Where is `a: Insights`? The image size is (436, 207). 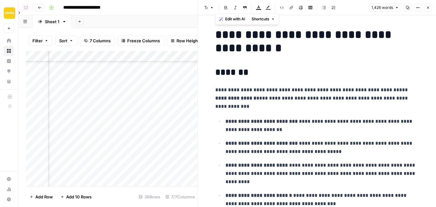 a: Insights is located at coordinates (9, 61).